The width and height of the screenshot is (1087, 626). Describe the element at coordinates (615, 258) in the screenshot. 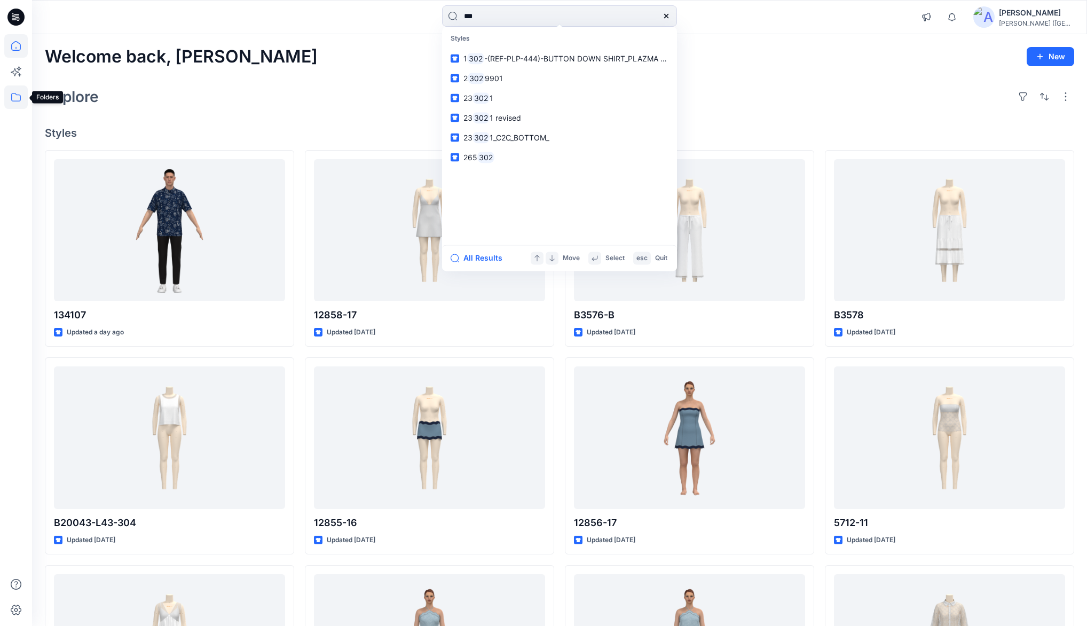

I see `p: Select` at that location.